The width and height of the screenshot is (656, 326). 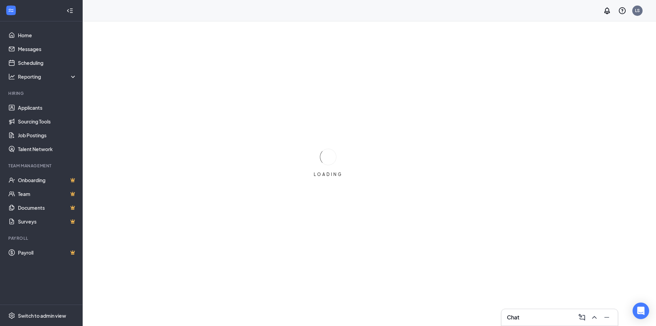 I want to click on a: Sourcing Tools, so click(x=47, y=121).